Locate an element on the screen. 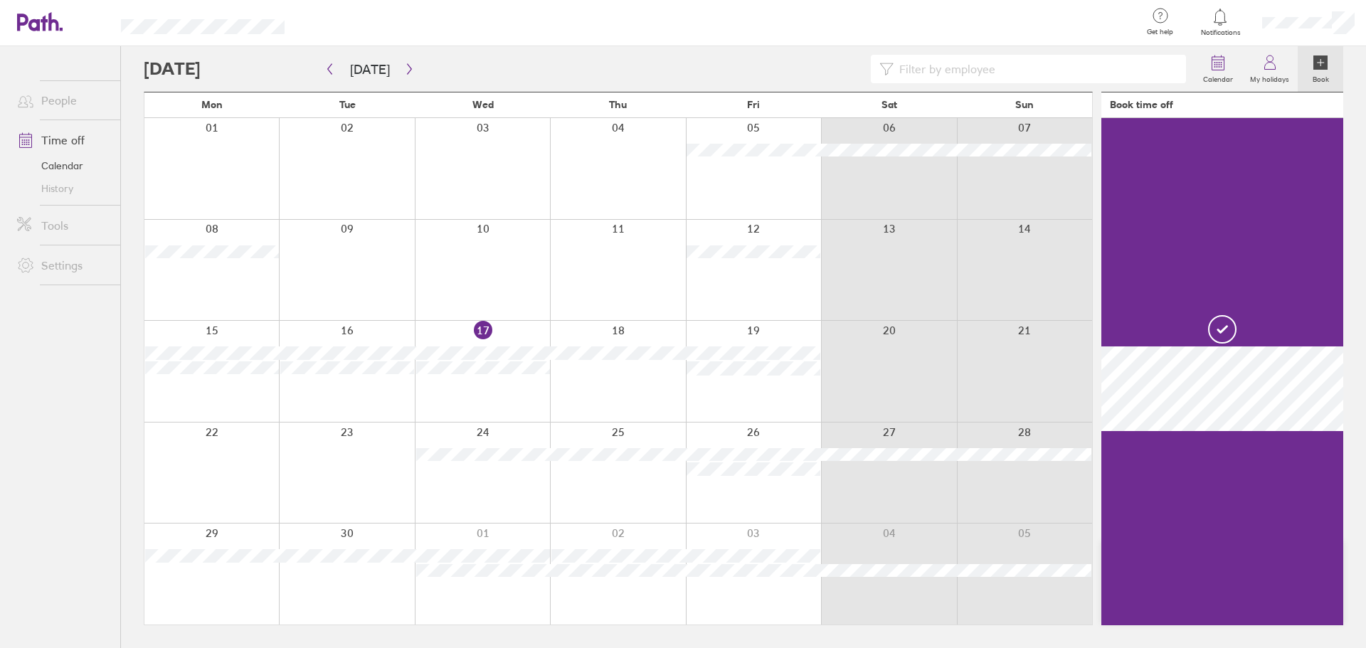 Image resolution: width=1366 pixels, height=648 pixels. span: Sun is located at coordinates (1025, 105).